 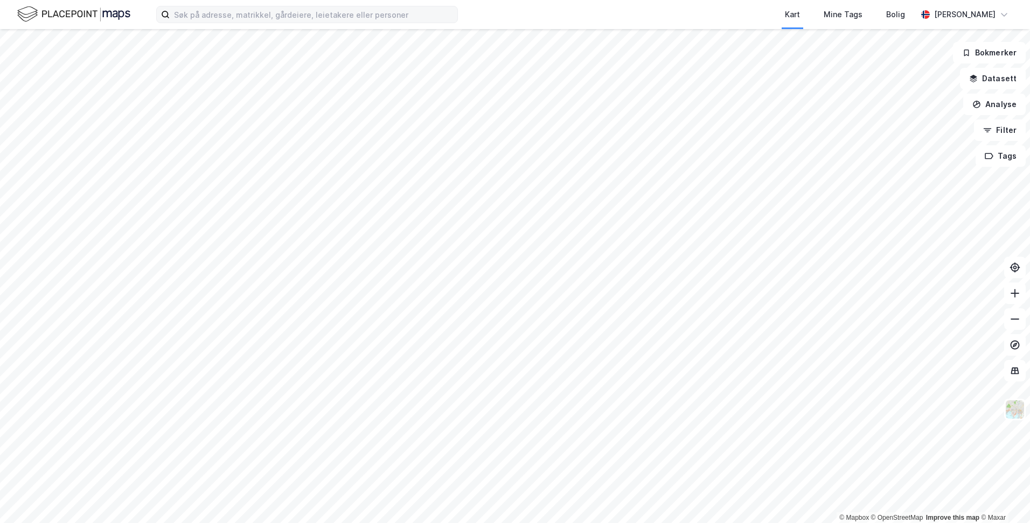 I want to click on div: Mine Tags, so click(x=843, y=15).